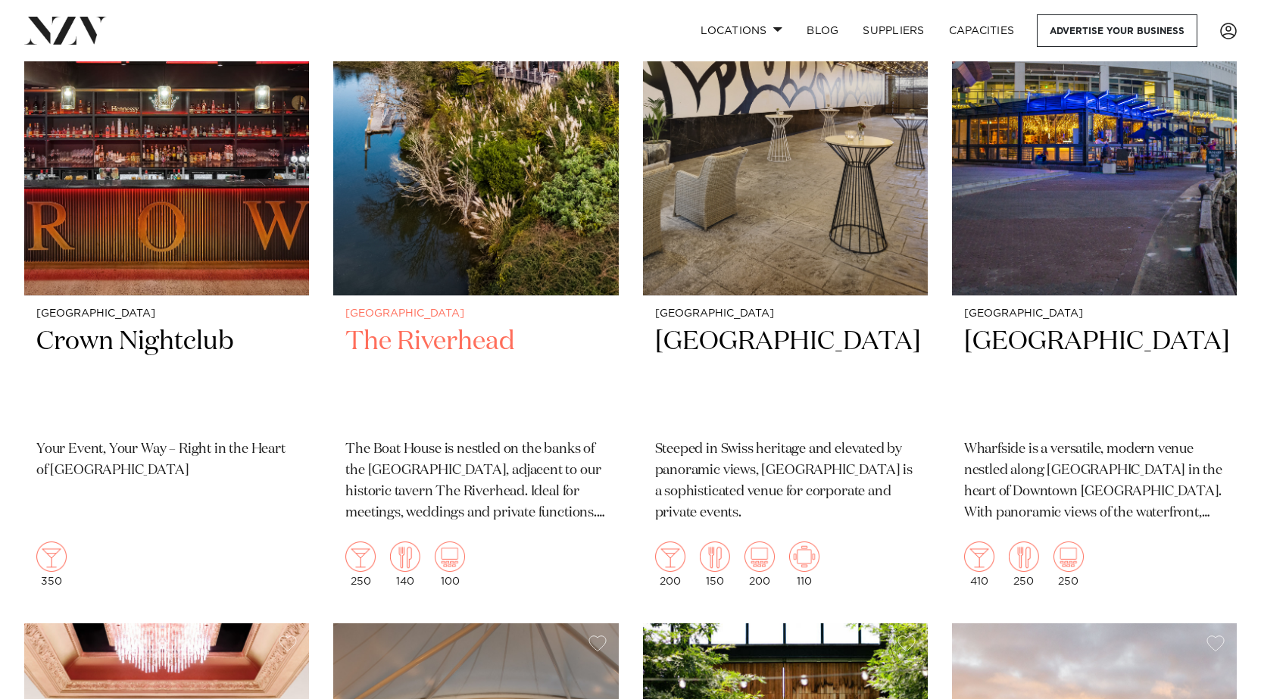  What do you see at coordinates (982, 30) in the screenshot?
I see `a: Capacities` at bounding box center [982, 30].